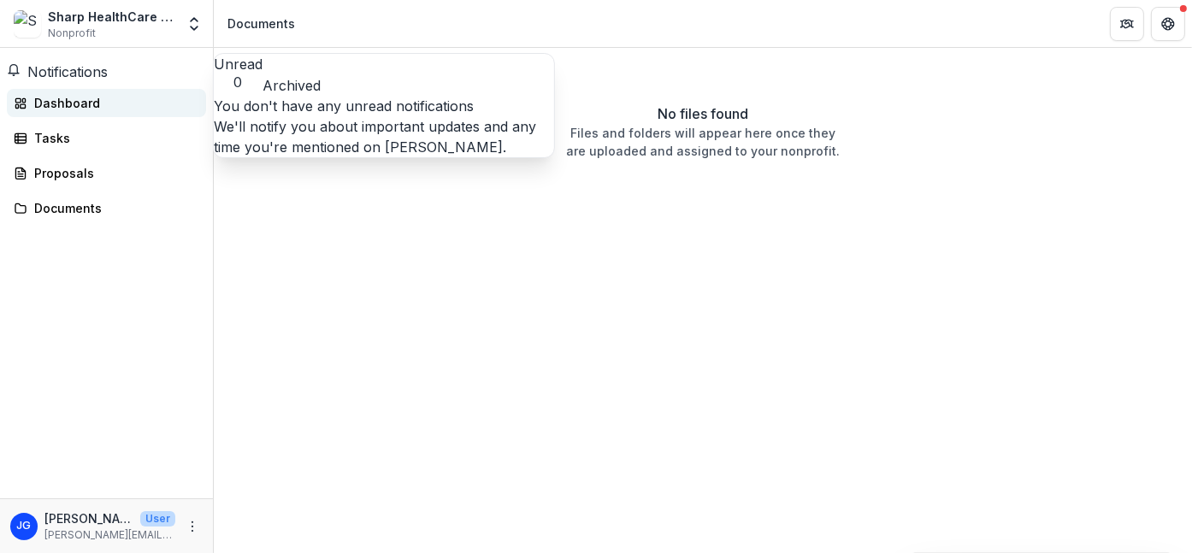 The height and width of the screenshot is (553, 1192). What do you see at coordinates (1127, 24) in the screenshot?
I see `button: Partners` at bounding box center [1127, 24].